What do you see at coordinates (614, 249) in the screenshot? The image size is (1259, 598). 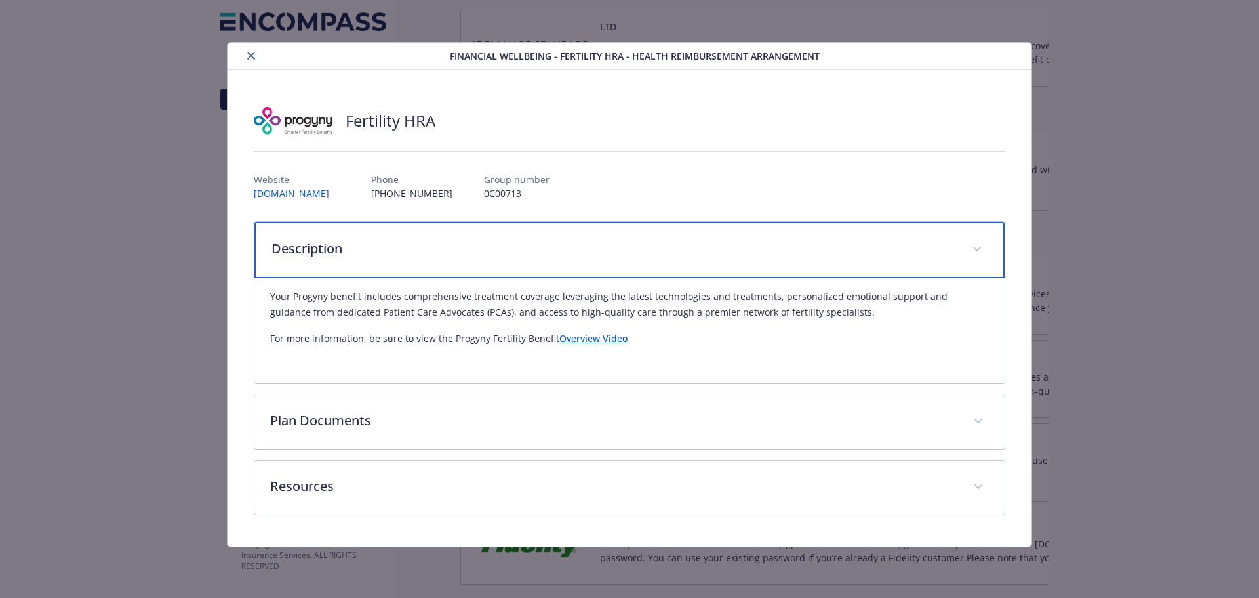 I see `p: Description` at bounding box center [614, 249].